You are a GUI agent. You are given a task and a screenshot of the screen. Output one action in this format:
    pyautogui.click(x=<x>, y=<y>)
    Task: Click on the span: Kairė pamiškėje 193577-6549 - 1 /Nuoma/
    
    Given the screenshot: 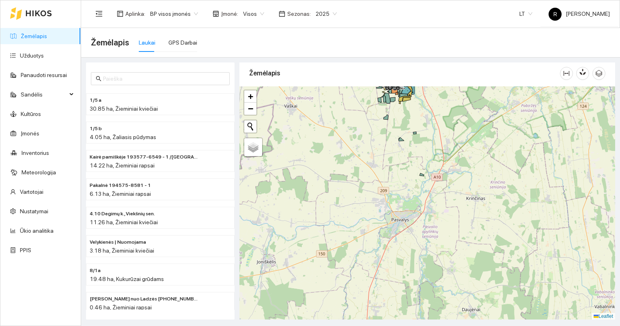 What is the action you would take?
    pyautogui.click(x=144, y=157)
    